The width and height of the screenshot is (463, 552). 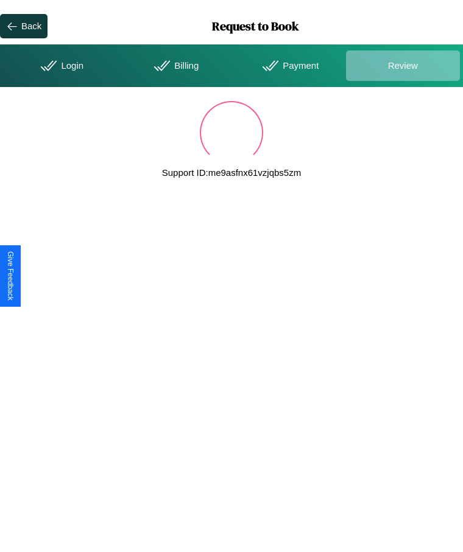 What do you see at coordinates (231, 172) in the screenshot?
I see `p: Support ID: me9asfnx61vzjqbs5zm` at bounding box center [231, 172].